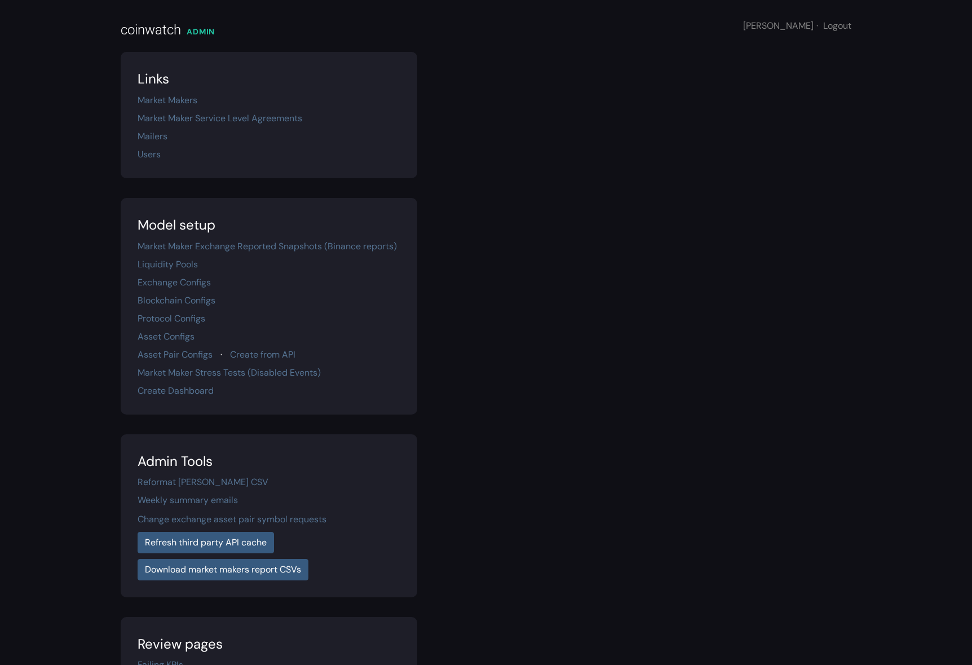  Describe the element at coordinates (263, 354) in the screenshot. I see `a: Create from API` at that location.